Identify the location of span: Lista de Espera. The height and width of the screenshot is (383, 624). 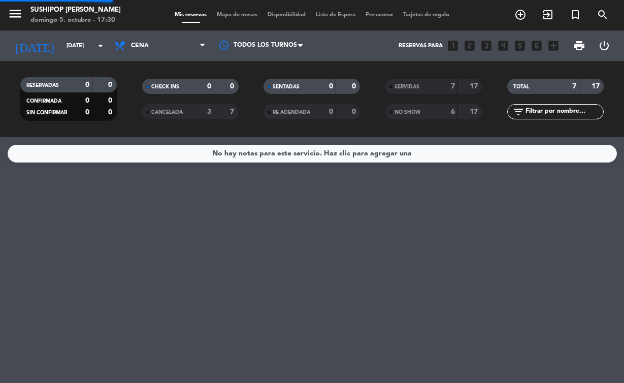
(335, 15).